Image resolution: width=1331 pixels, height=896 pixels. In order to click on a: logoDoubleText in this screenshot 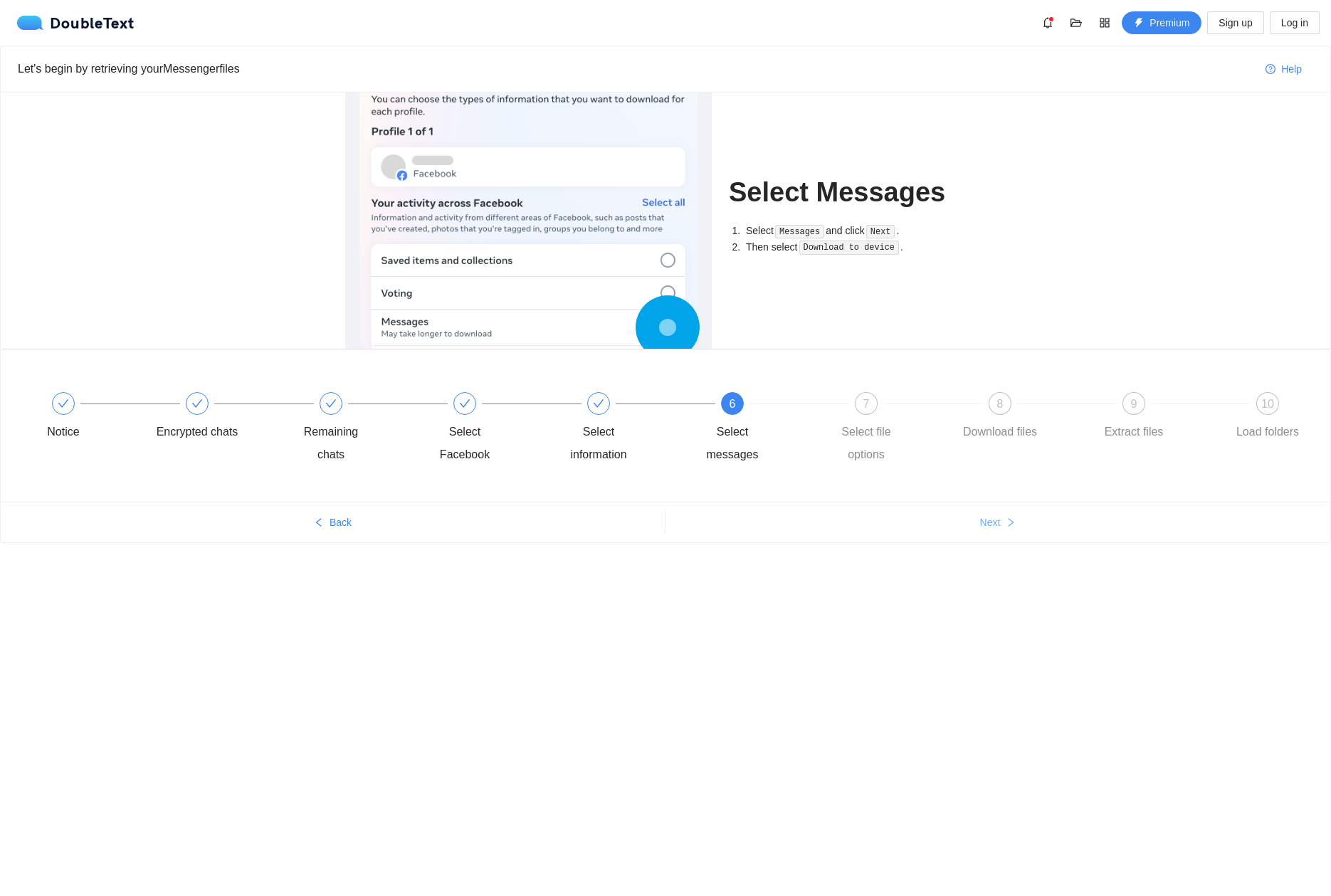, I will do `click(75, 23)`.